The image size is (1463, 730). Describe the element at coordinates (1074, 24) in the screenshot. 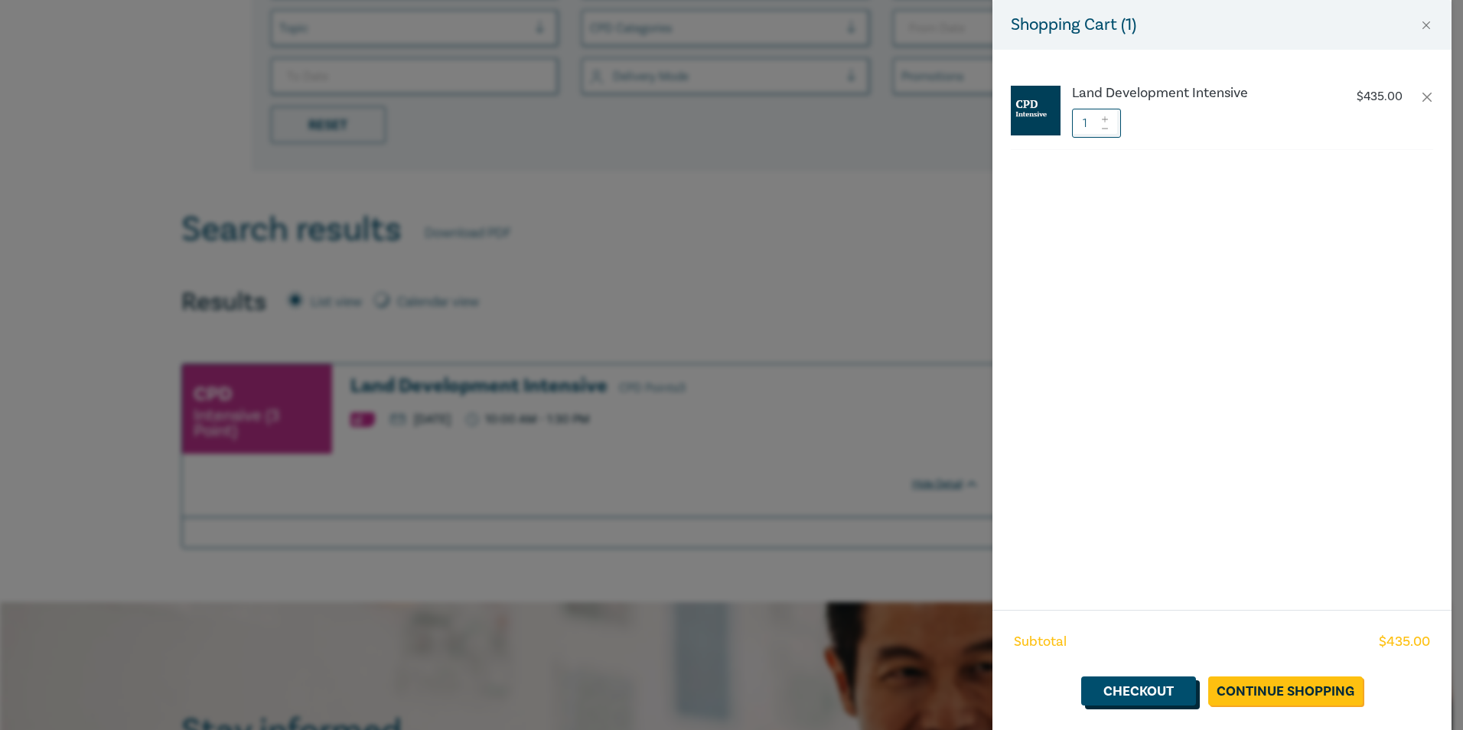

I see `h5: Shopping Cart ( 1 )` at that location.